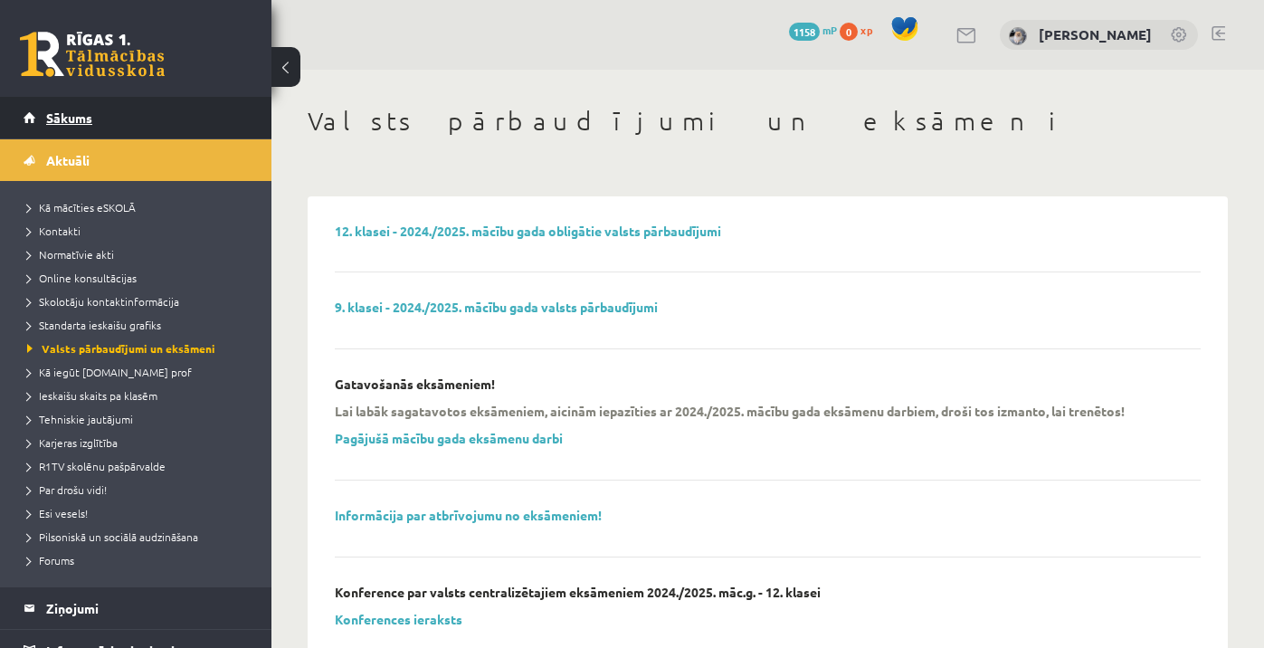 This screenshot has width=1264, height=648. What do you see at coordinates (767, 121) in the screenshot?
I see `h1: Valsts pārbaudījumi un eksāmeni` at bounding box center [767, 121].